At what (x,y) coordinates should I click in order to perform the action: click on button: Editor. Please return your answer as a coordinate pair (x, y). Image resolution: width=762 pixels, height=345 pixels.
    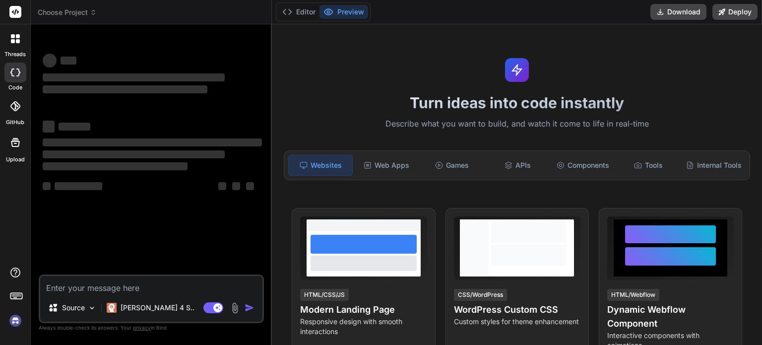
    Looking at the image, I should click on (299, 12).